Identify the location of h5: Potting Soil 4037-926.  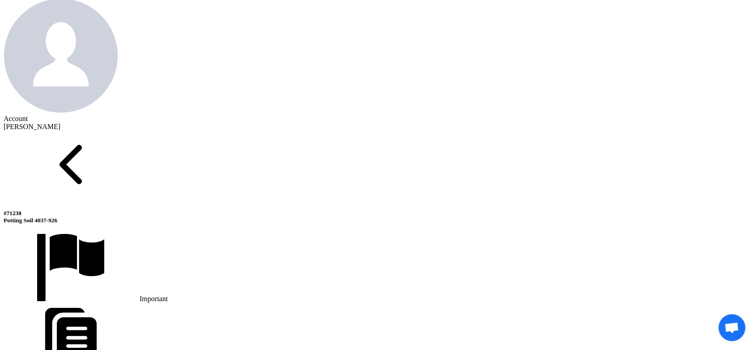
(378, 217).